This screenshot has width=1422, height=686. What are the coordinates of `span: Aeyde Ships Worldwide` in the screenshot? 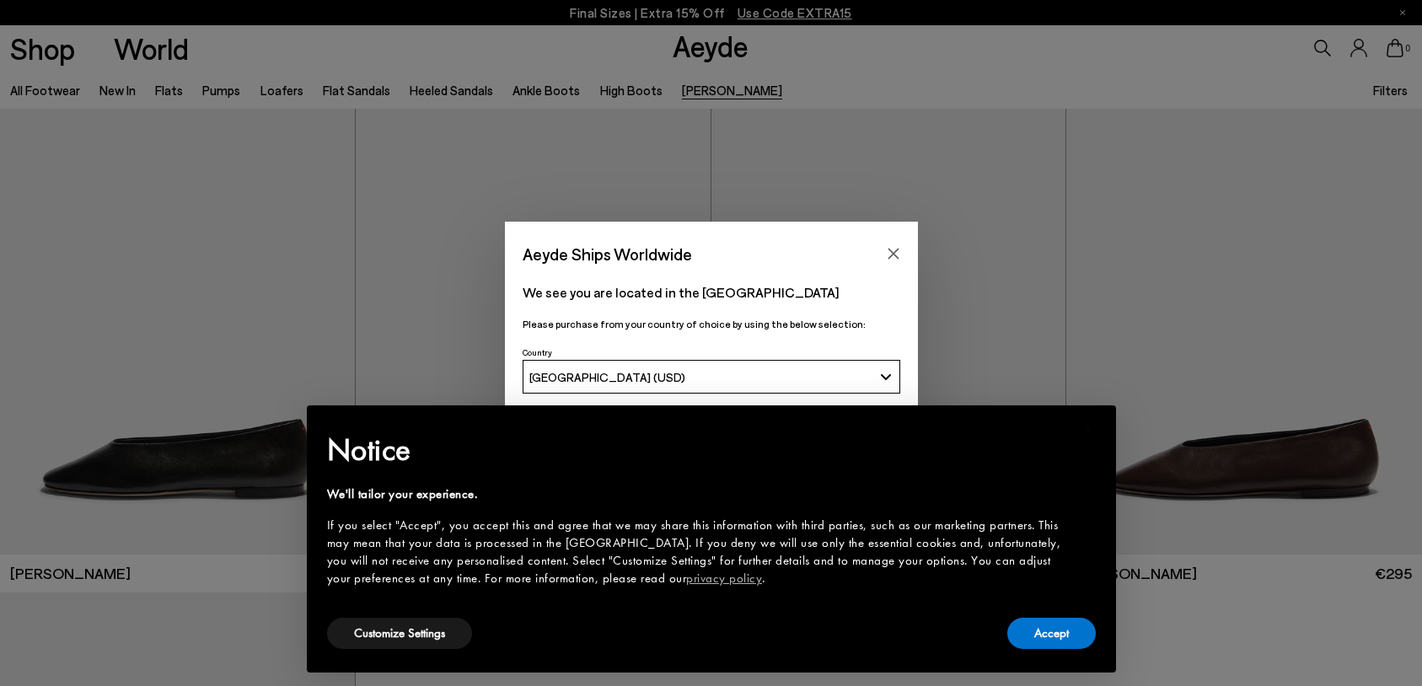 It's located at (607, 254).